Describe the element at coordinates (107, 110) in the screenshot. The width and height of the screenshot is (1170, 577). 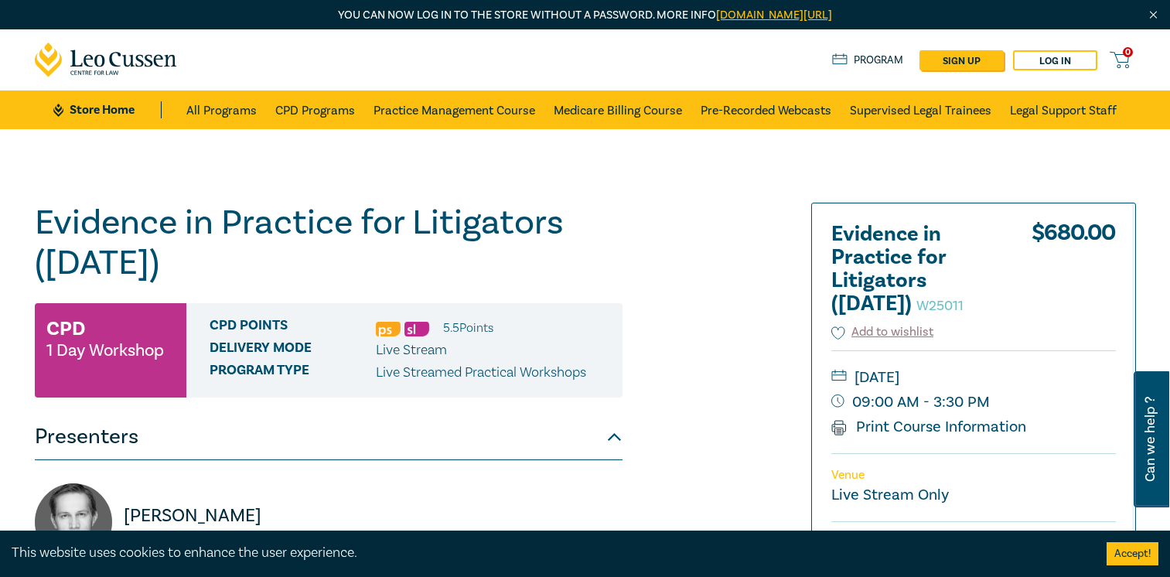
I see `a: Store Home` at that location.